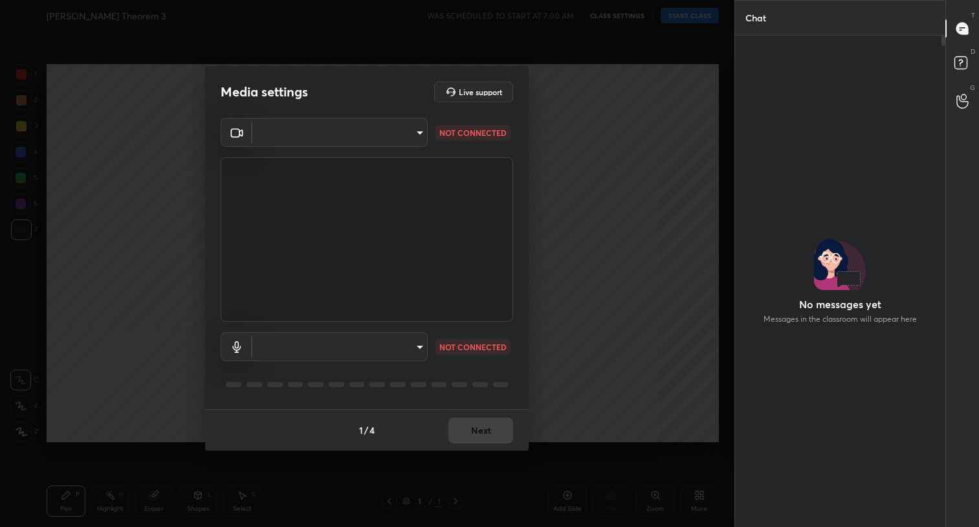 This screenshot has height=527, width=979. I want to click on p: D, so click(972, 51).